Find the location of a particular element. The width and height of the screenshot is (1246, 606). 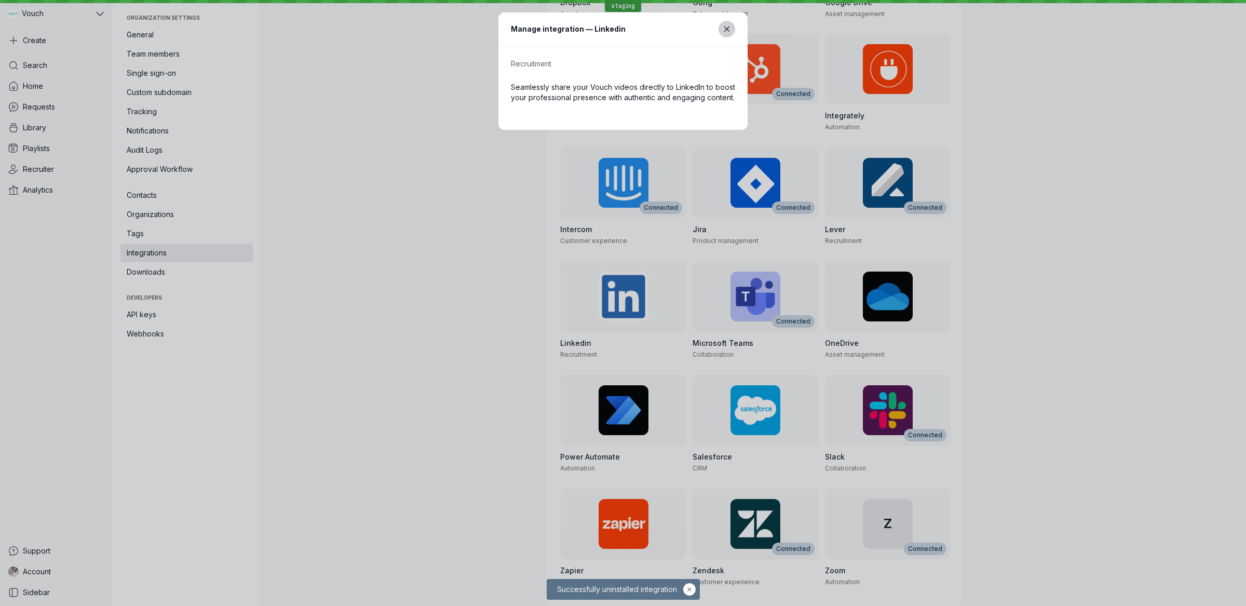

p: Seamlessly share your Vouch videos directly to LinkedIn to boost your professional presence with ... is located at coordinates (623, 92).